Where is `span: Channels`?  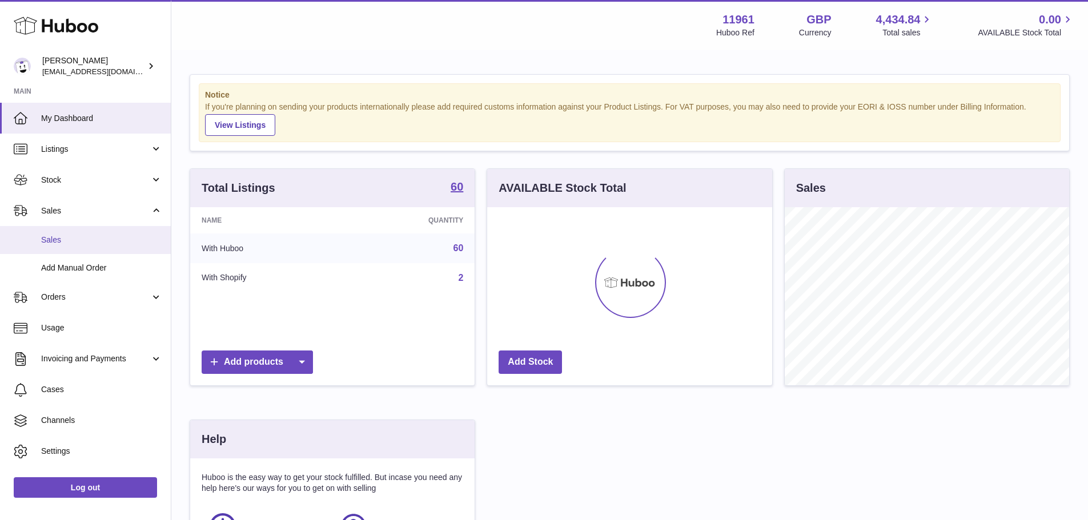 span: Channels is located at coordinates (102, 420).